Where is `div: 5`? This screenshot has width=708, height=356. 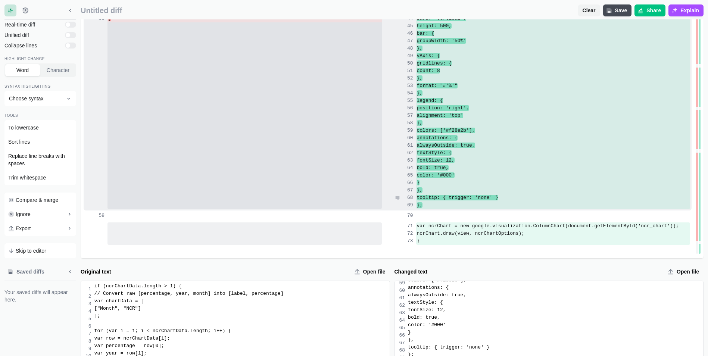 div: 5 is located at coordinates (88, 319).